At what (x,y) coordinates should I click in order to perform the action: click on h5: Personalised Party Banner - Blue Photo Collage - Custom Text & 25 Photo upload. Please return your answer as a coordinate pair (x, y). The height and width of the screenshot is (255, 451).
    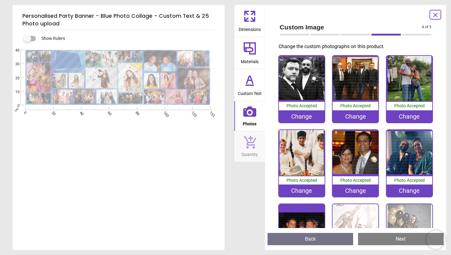
    Looking at the image, I should click on (118, 20).